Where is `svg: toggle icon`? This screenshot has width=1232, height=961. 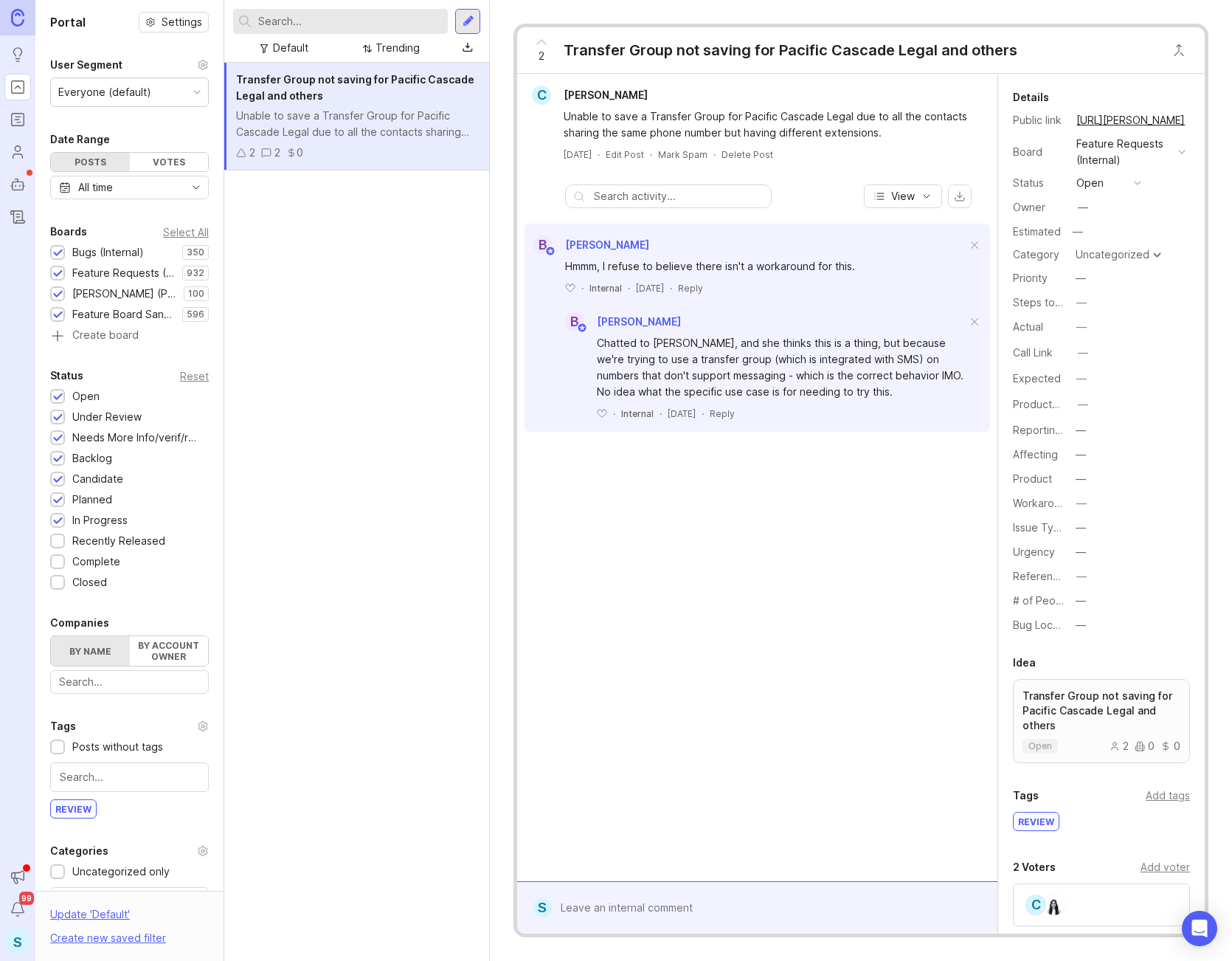
svg: toggle icon is located at coordinates (197, 187).